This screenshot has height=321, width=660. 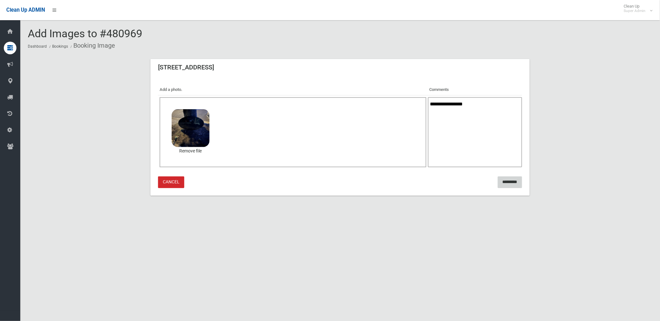 What do you see at coordinates (634, 11) in the screenshot?
I see `small: Super Admin` at bounding box center [634, 11].